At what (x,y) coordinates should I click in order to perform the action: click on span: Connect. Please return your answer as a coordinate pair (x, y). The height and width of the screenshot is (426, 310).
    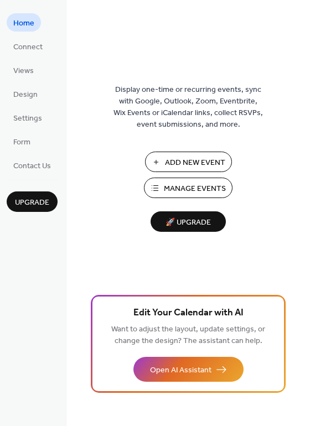
    Looking at the image, I should click on (28, 47).